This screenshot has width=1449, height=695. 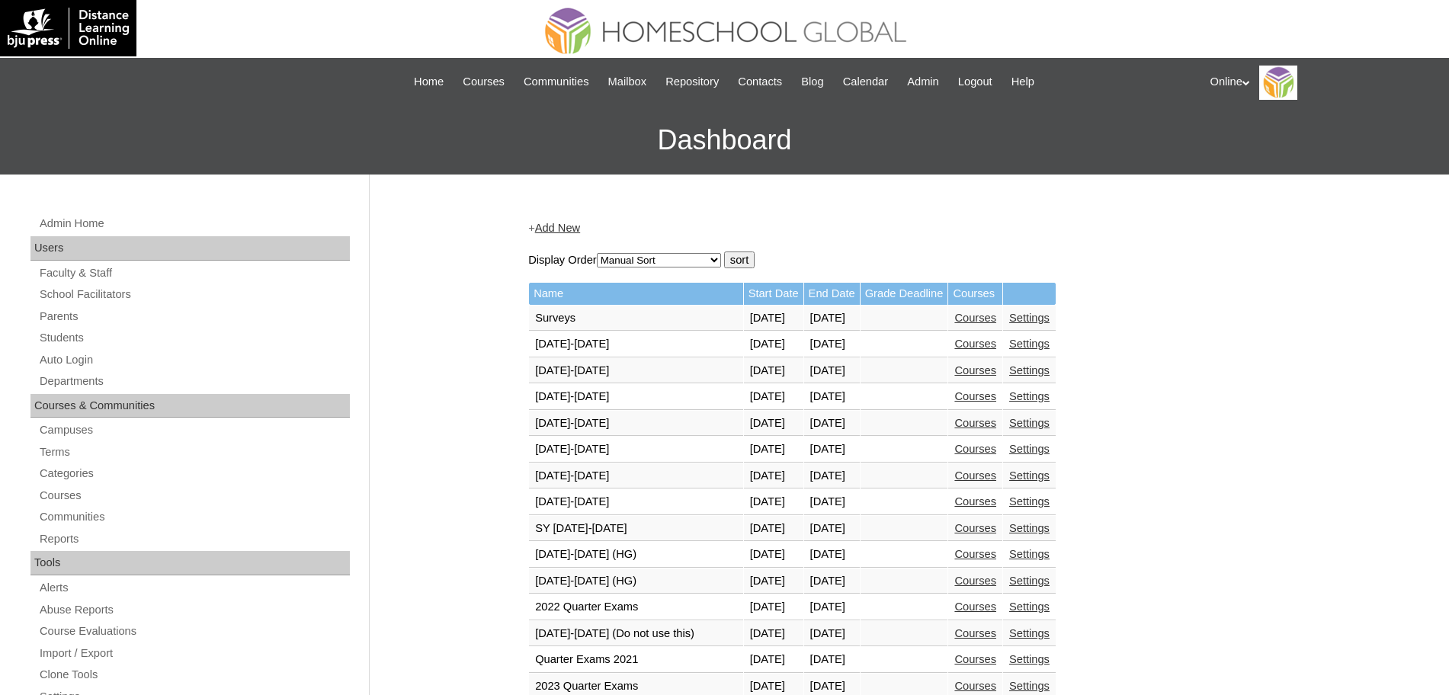 I want to click on a: Logout, so click(x=975, y=82).